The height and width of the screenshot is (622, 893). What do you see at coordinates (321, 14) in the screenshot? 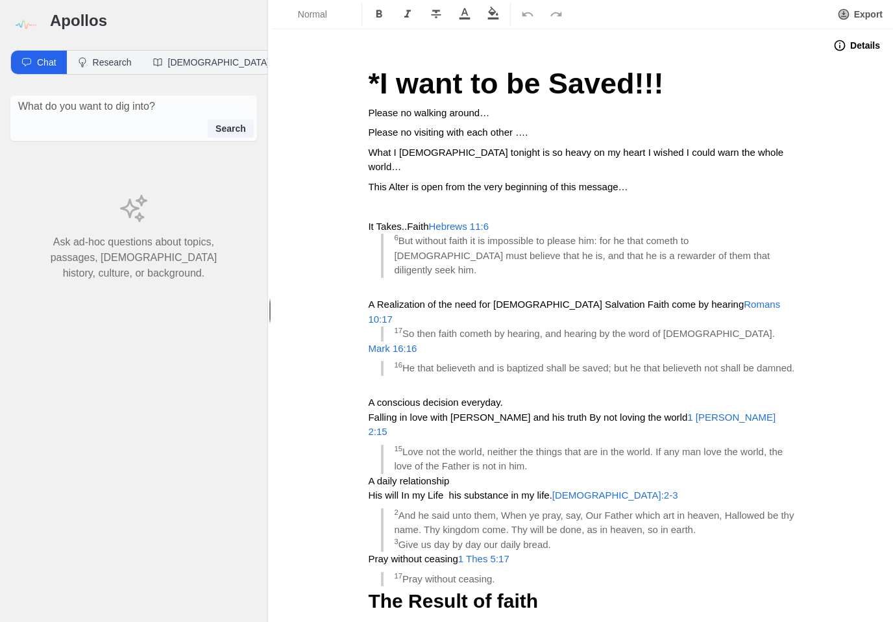
I see `span: Normal` at bounding box center [321, 14].